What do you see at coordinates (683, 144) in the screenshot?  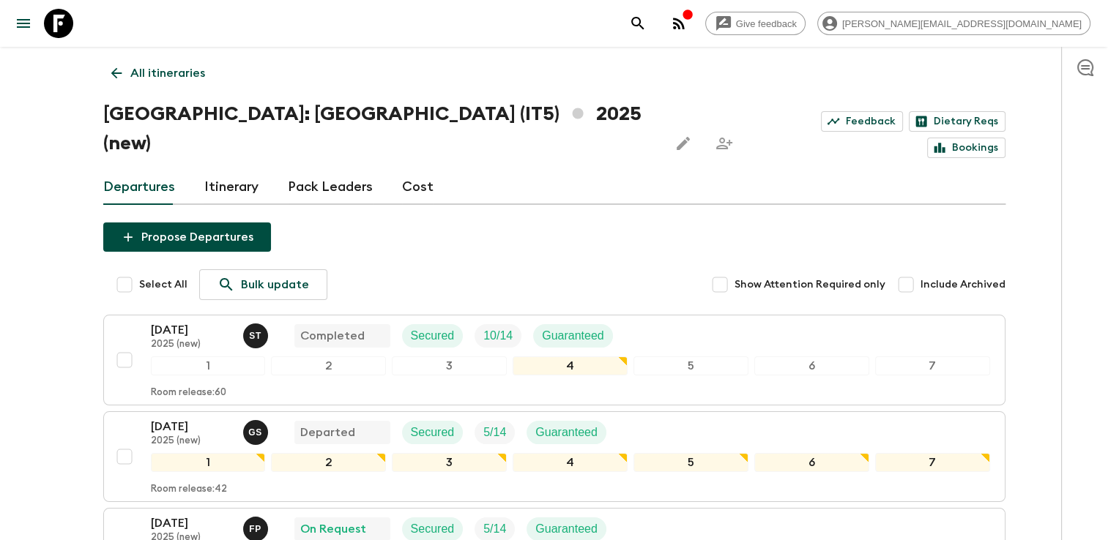 I see `button: Edit this itinerary` at bounding box center [683, 144].